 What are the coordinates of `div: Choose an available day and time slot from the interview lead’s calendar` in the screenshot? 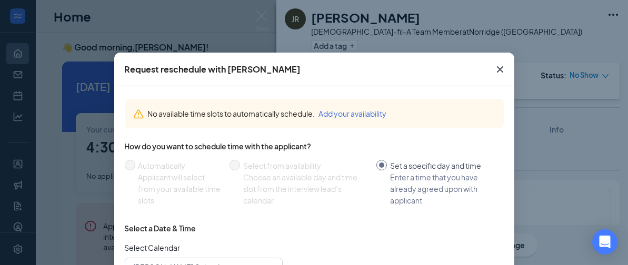 It's located at (305, 189).